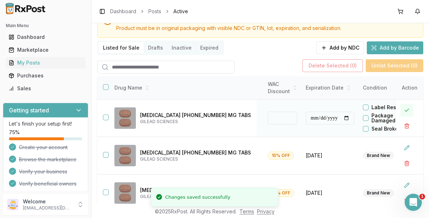 Image resolution: width=429 pixels, height=218 pixels. Describe the element at coordinates (45, 76) in the screenshot. I see `div: Purchases` at that location.